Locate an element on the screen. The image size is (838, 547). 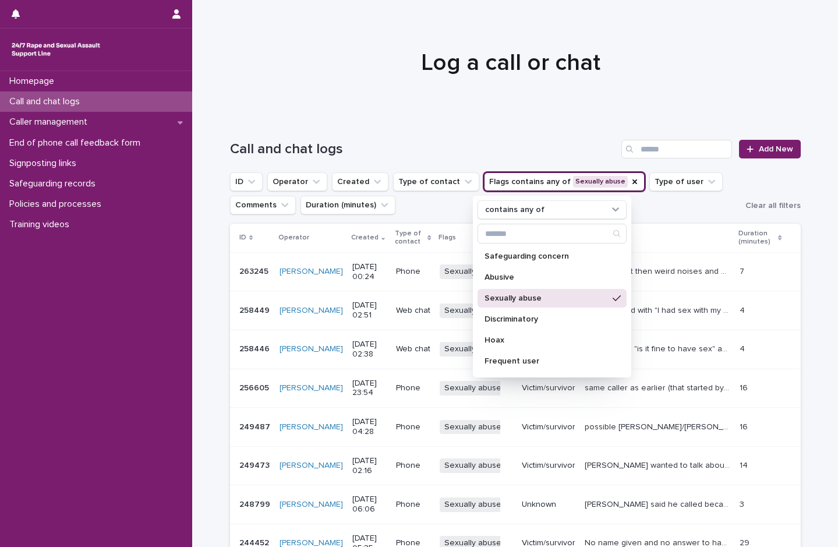
button: Duration (minutes) is located at coordinates (348, 205).